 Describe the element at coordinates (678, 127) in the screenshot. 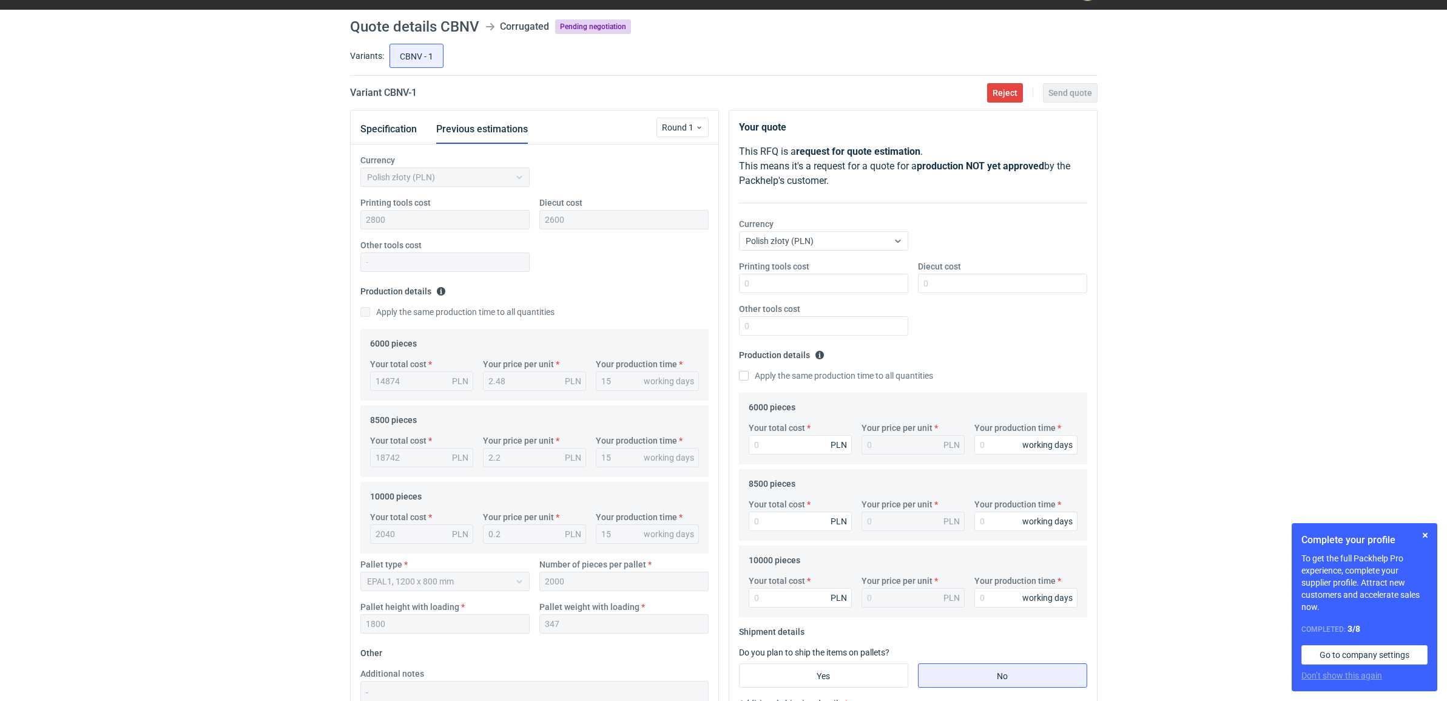

I see `span: Round 1` at that location.